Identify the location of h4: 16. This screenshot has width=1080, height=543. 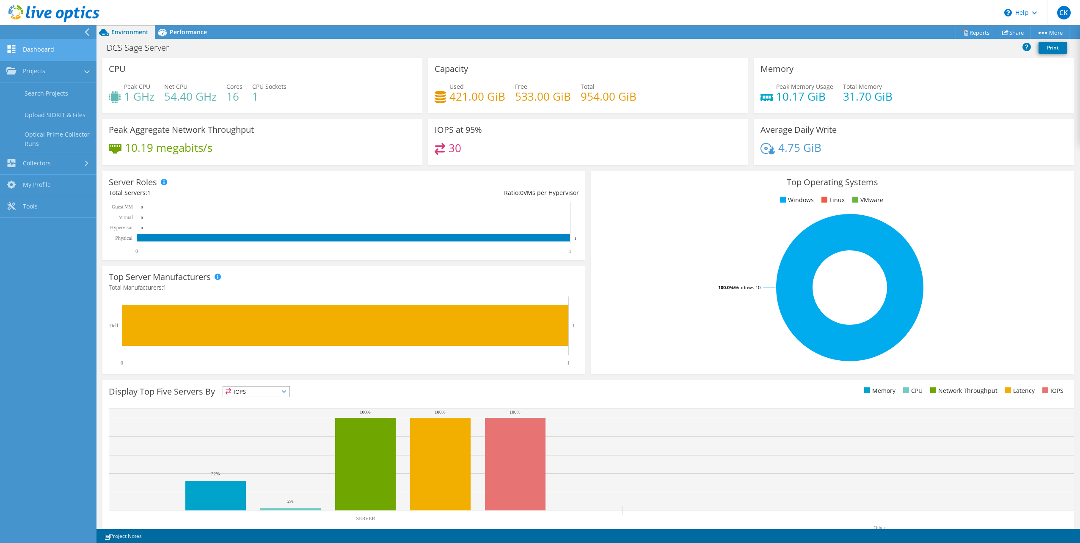
(234, 97).